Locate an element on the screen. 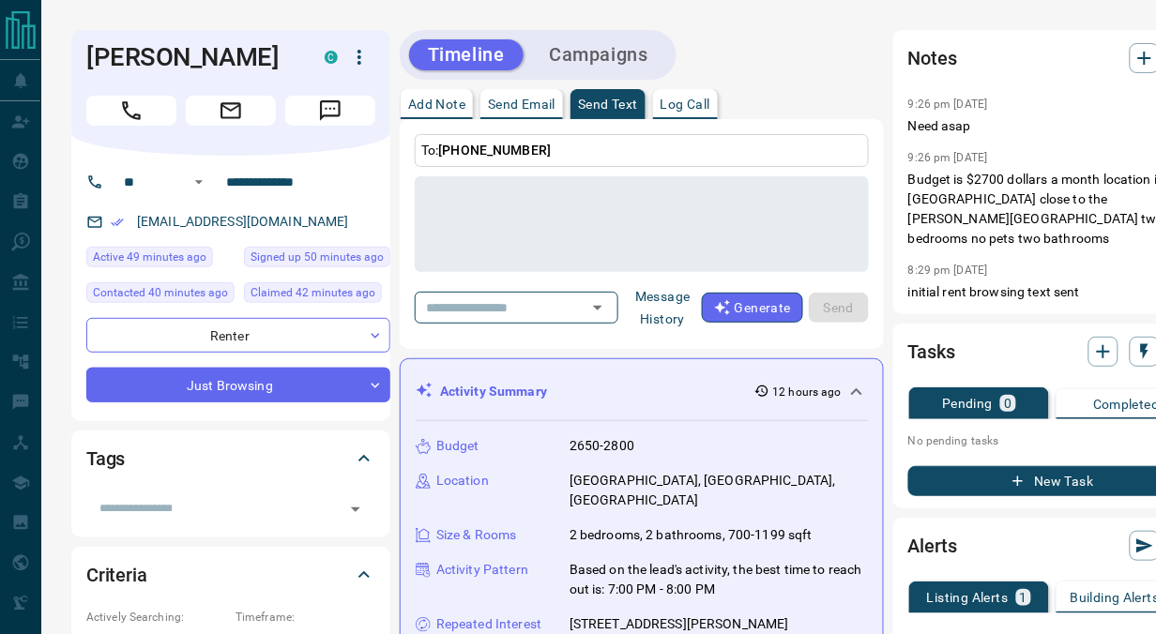 The width and height of the screenshot is (1156, 634). p: Pending is located at coordinates (967, 403).